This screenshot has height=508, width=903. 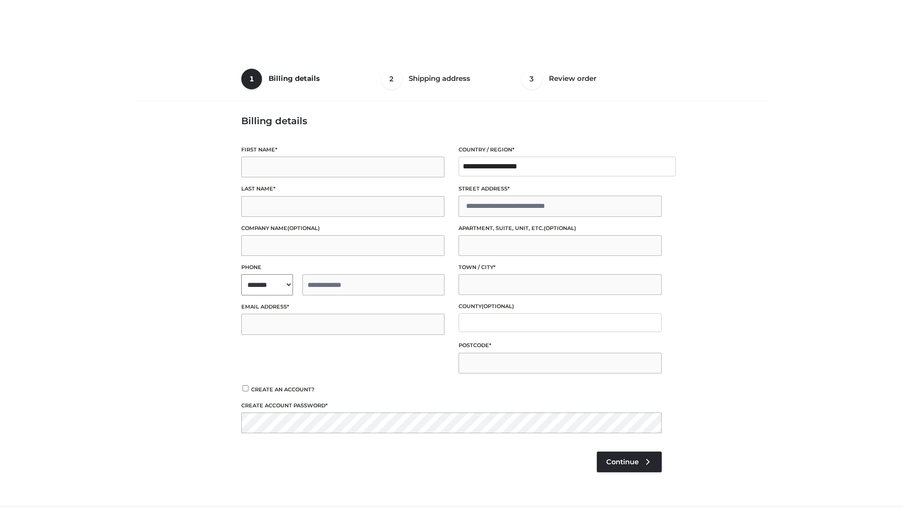 What do you see at coordinates (560, 150) in the screenshot?
I see `label: Country / Region` at bounding box center [560, 150].